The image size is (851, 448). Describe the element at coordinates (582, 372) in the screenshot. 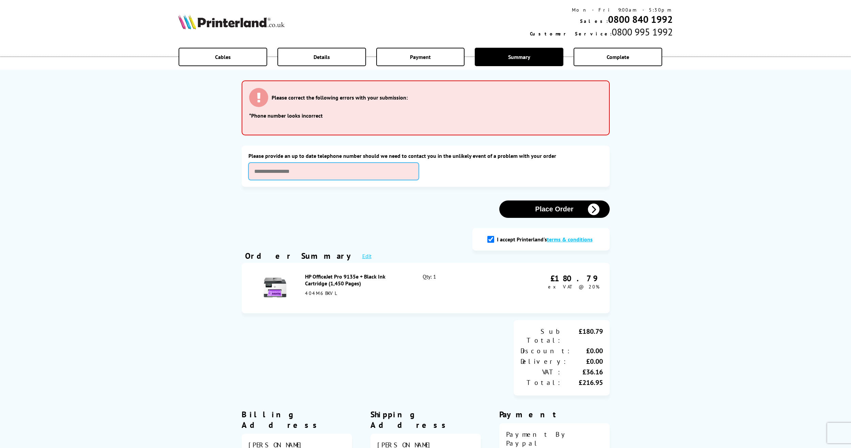

I see `div: £36.16` at that location.